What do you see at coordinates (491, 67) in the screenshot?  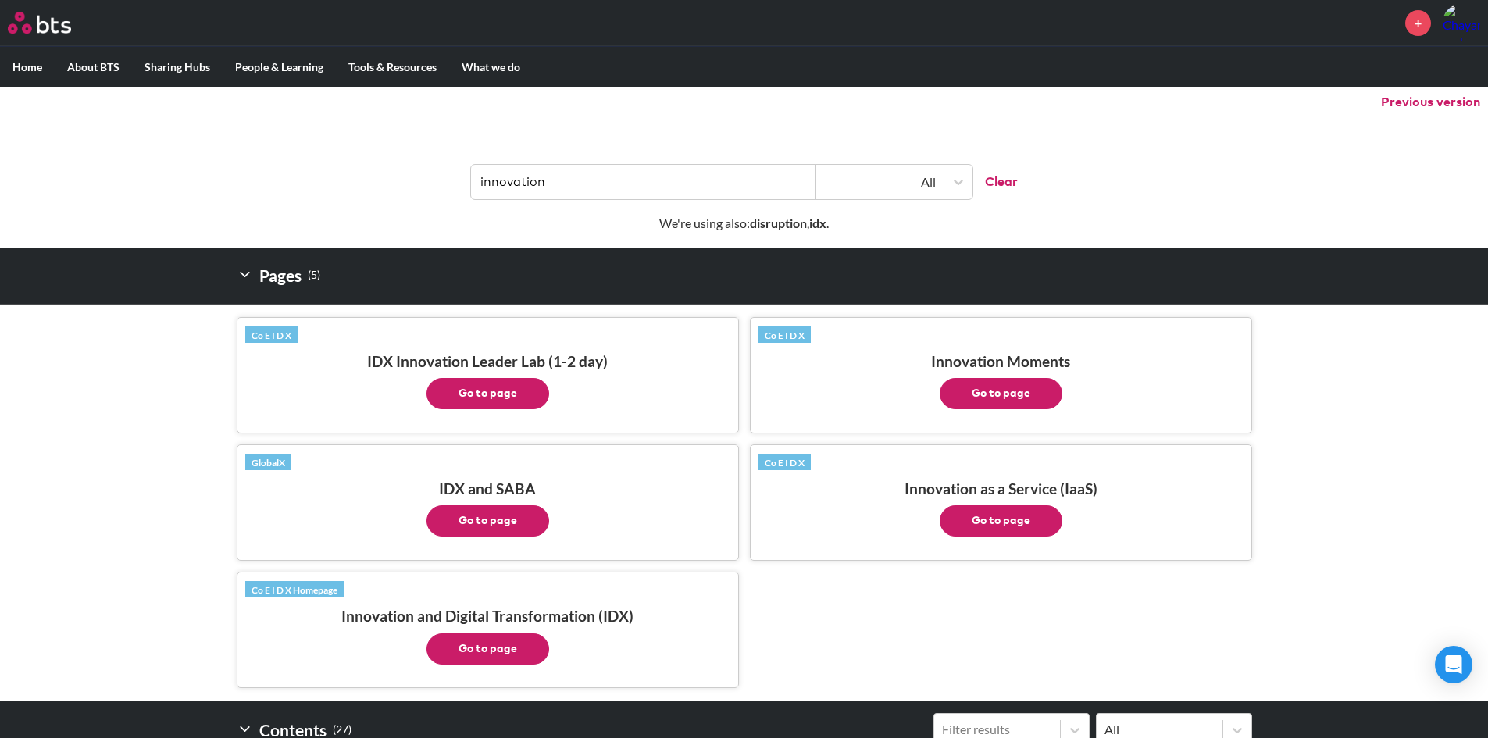 I see `label: What we do` at bounding box center [491, 67].